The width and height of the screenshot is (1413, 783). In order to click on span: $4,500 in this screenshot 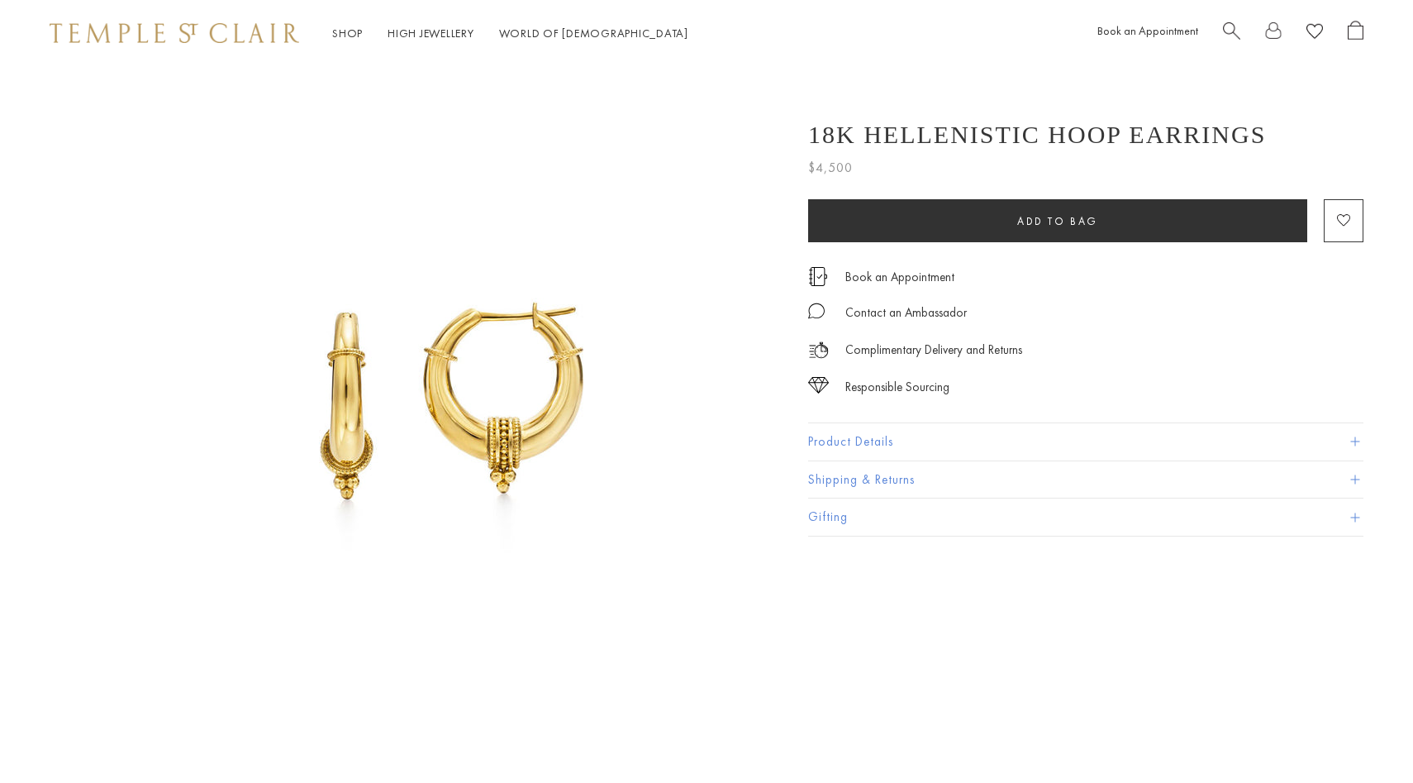, I will do `click(831, 168)`.